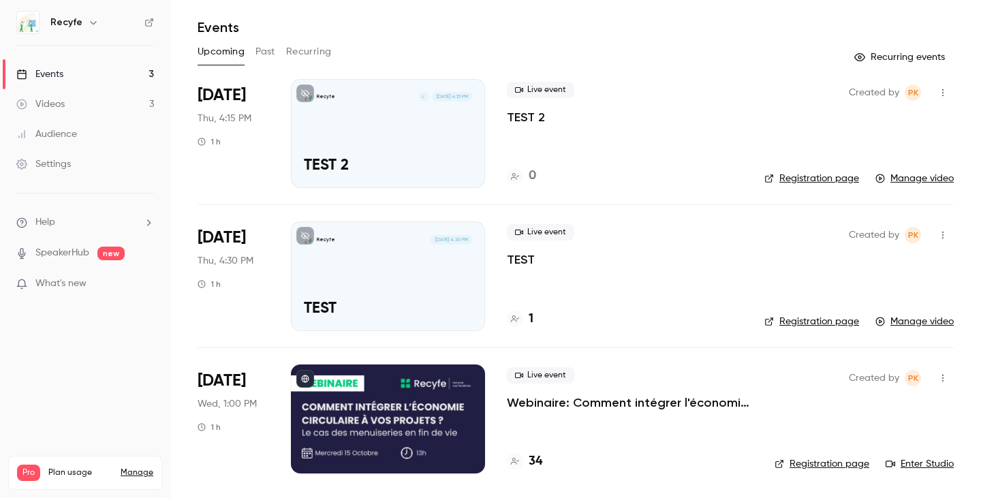 The image size is (981, 498). Describe the element at coordinates (536, 461) in the screenshot. I see `h4: 34` at that location.